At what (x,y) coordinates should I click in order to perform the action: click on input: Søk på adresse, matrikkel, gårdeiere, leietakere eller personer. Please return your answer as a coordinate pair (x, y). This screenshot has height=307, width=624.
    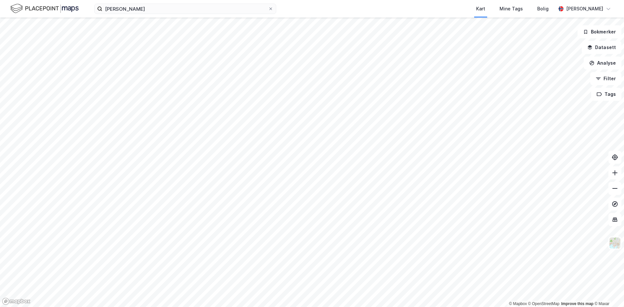
    Looking at the image, I should click on (185, 9).